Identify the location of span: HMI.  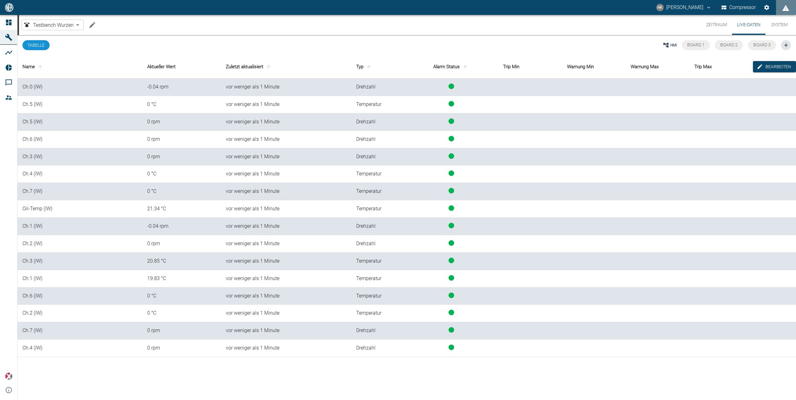
(673, 45).